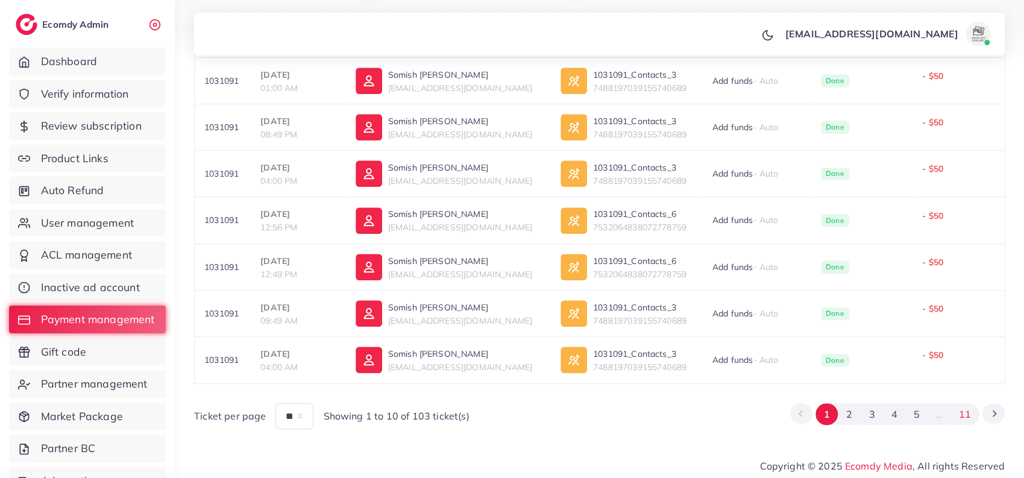 The width and height of the screenshot is (1024, 478). What do you see at coordinates (87, 255) in the screenshot?
I see `a: ACL management` at bounding box center [87, 255].